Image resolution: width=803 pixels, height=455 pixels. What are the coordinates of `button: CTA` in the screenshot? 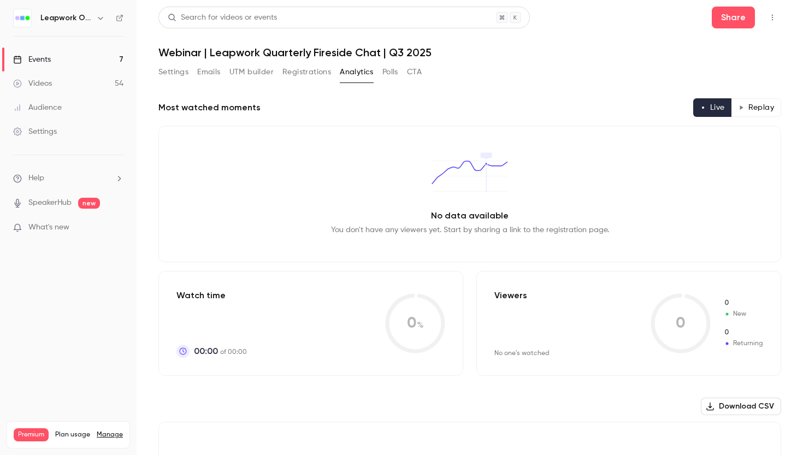 It's located at (414, 72).